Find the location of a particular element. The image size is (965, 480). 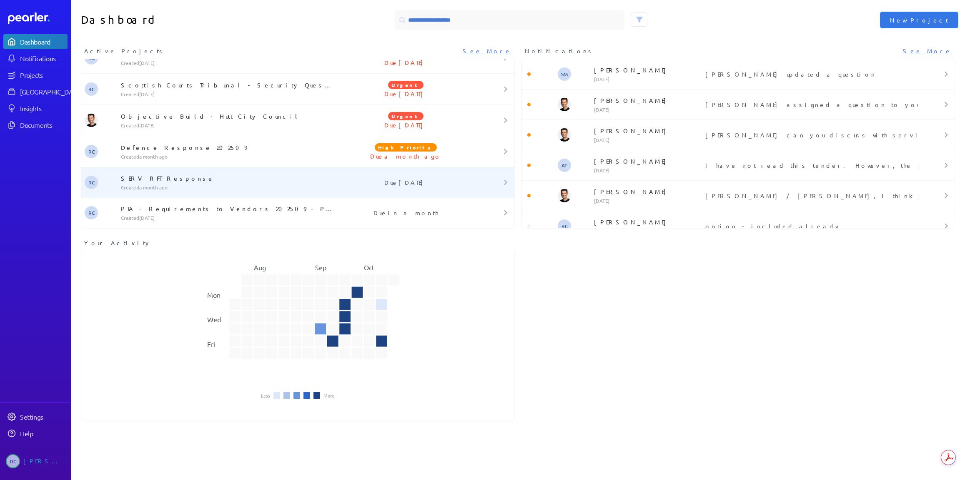

div: Insights is located at coordinates (43, 108).